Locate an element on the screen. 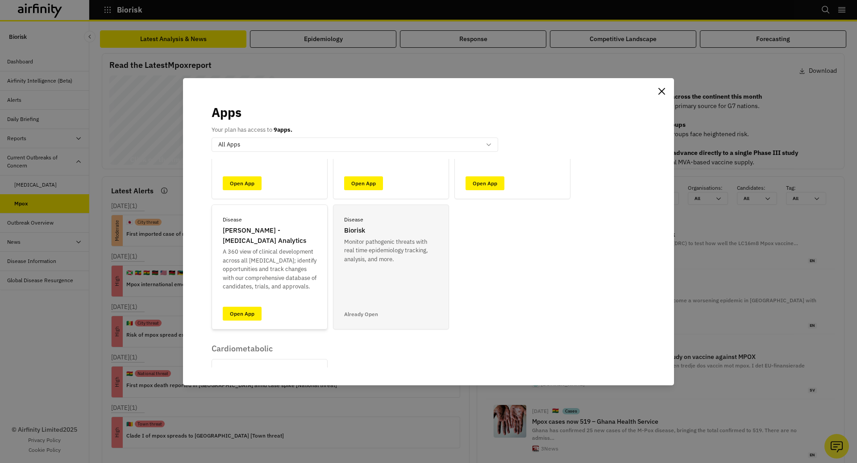 This screenshot has height=463, width=857. p: All Apps is located at coordinates (229, 145).